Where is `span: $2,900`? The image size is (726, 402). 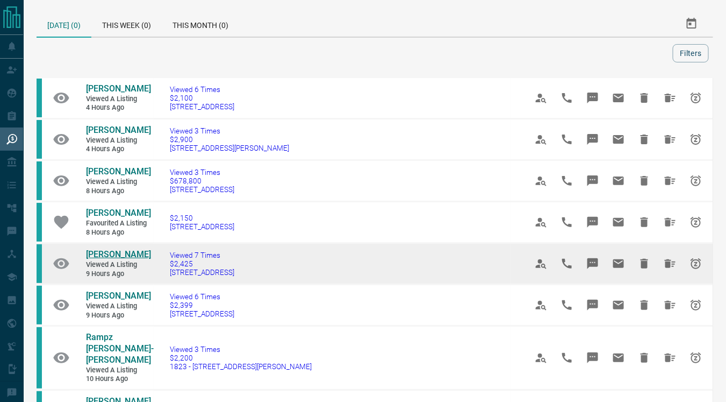
span: $2,900 is located at coordinates (230, 139).